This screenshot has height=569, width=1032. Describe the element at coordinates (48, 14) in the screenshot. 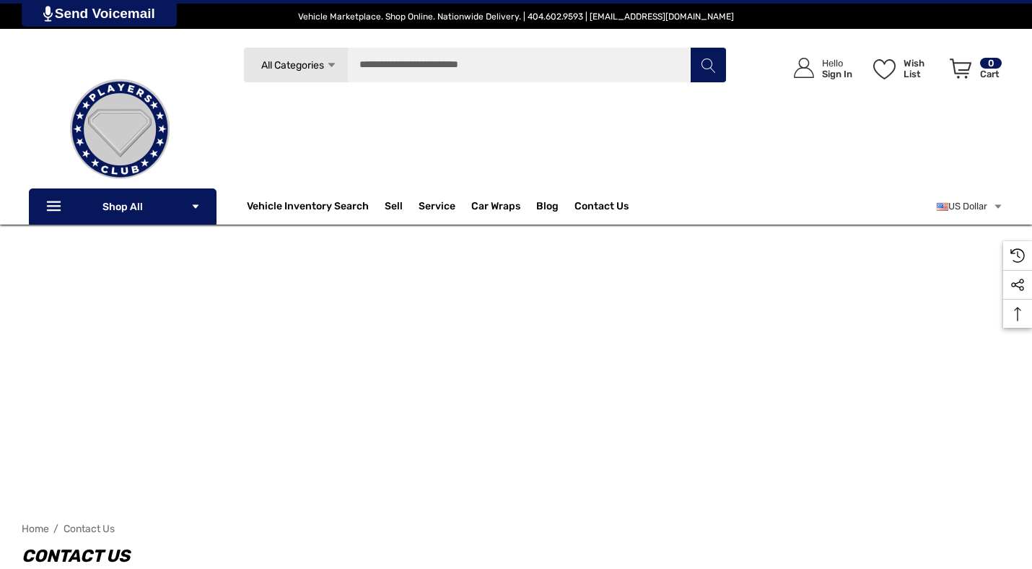

I see `img: PjwhLS0gR2VuZXJhdG9yOiBHcmF2aXQuaW8gLS0+PHN2ZyB4bWxucz0iaHR0cDovL3d3dy53My5vcmcvMjAwMC9zdmciIHhtb...` at that location.